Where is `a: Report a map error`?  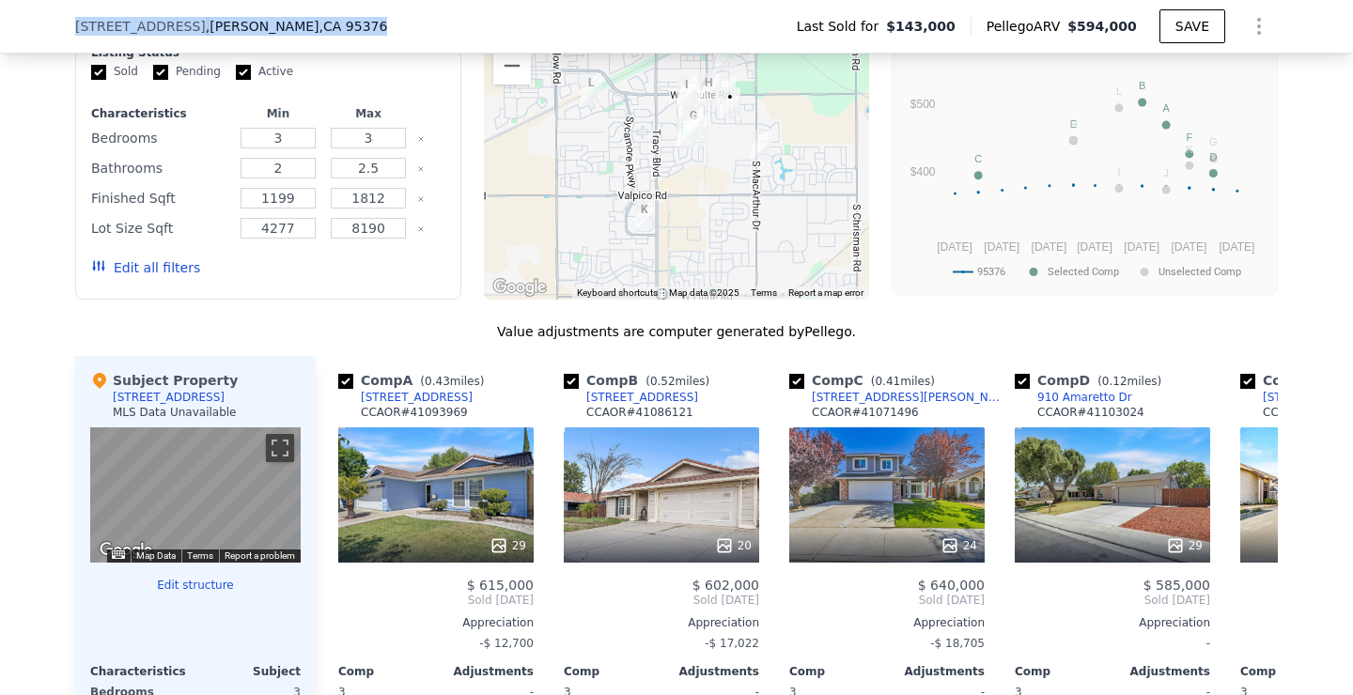
a: Report a map error is located at coordinates (826, 292).